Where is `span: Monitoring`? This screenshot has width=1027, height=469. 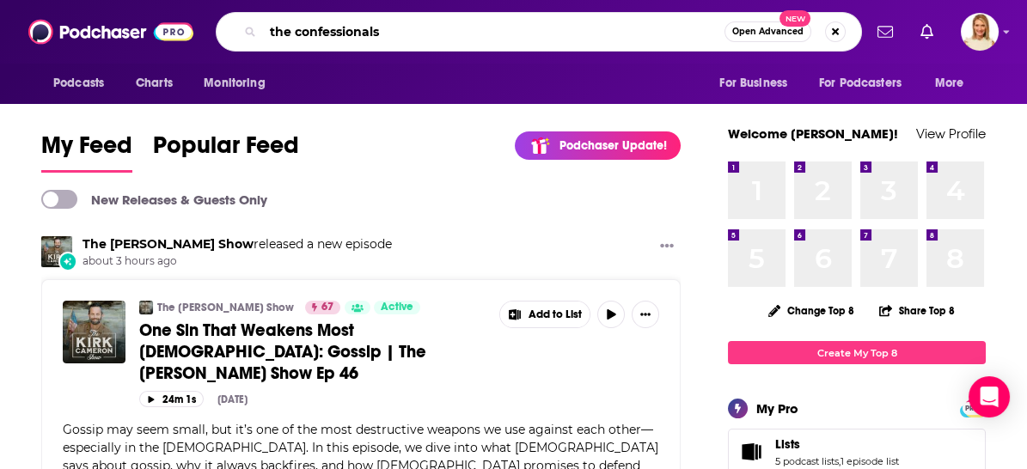 span: Monitoring is located at coordinates (234, 83).